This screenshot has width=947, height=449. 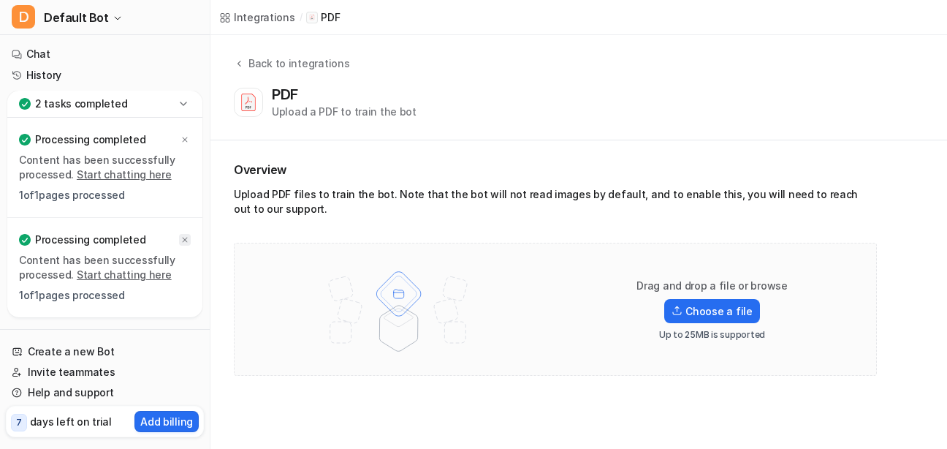 What do you see at coordinates (104, 351) in the screenshot?
I see `a: Create a new Bot` at bounding box center [104, 351].